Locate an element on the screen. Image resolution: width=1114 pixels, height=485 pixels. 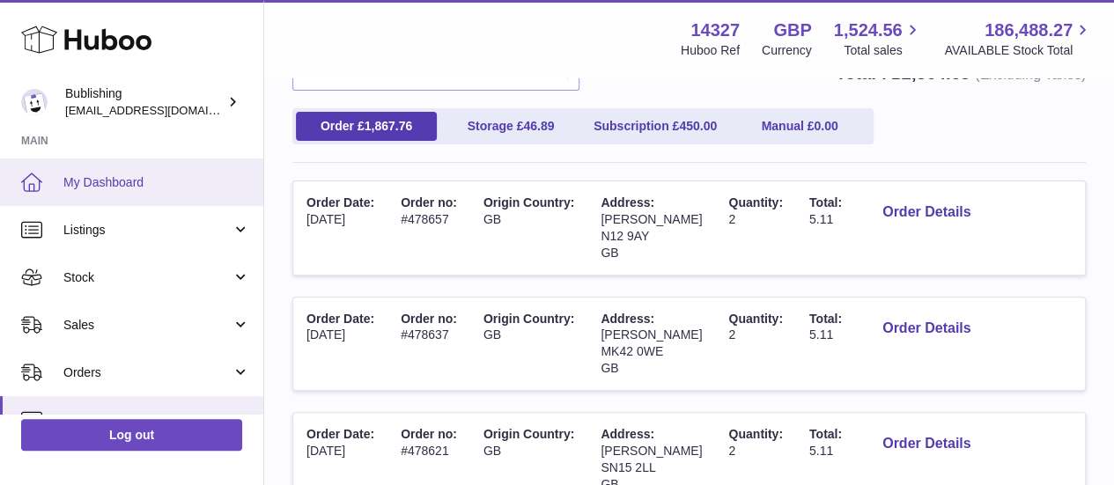
strong: Total : £ is located at coordinates (960, 73).